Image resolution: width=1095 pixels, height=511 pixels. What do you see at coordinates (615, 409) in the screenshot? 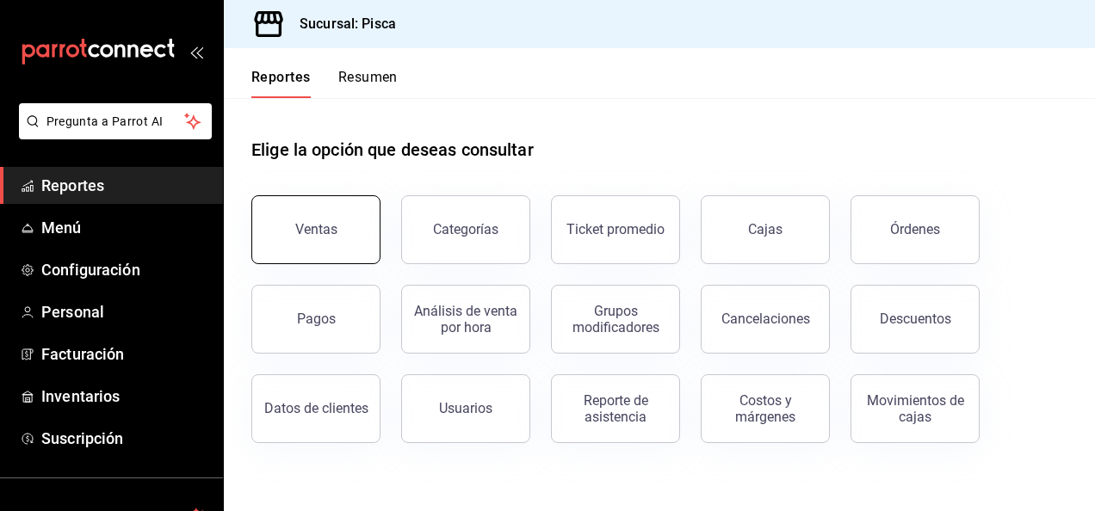
I see `div: Reporte de asistencia` at bounding box center [615, 409].